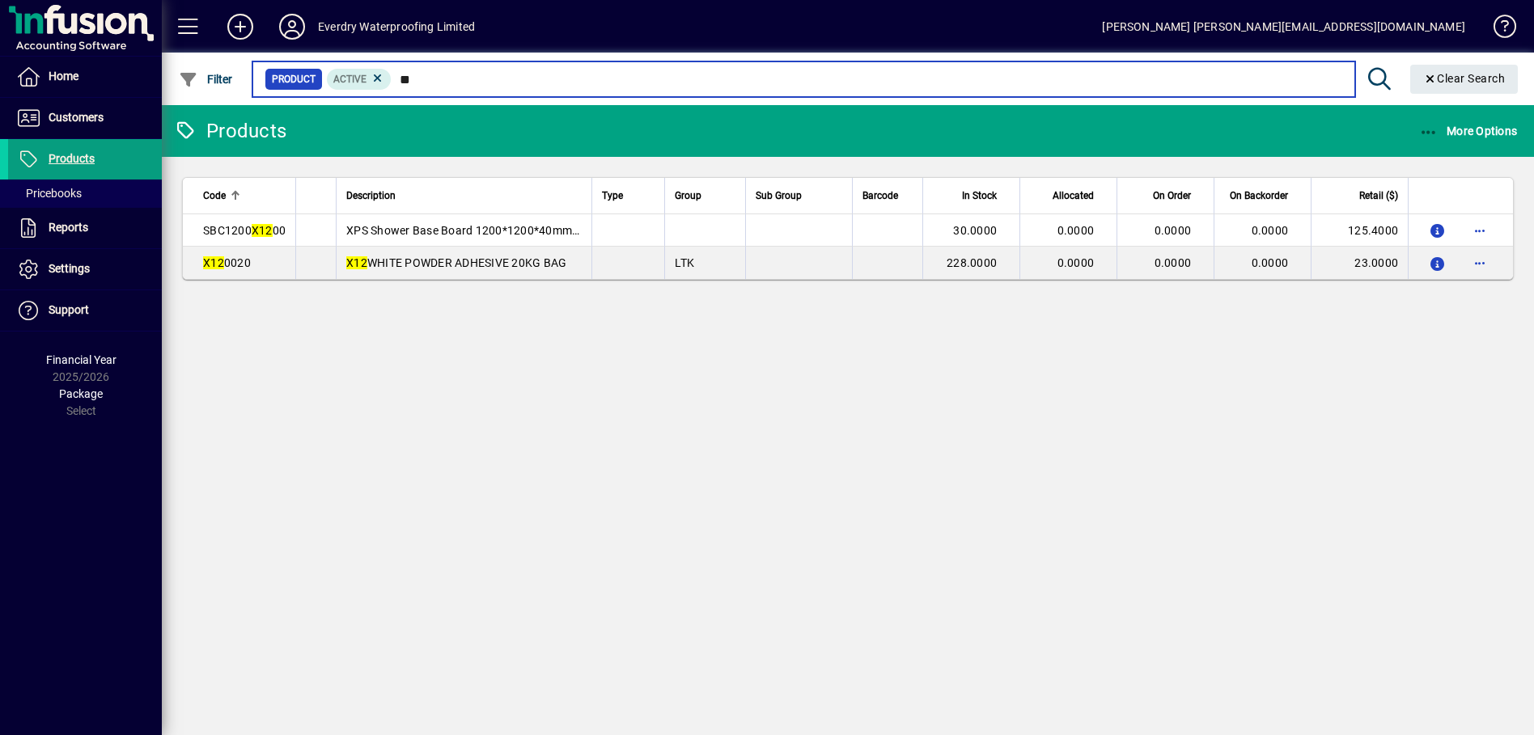  I want to click on span: XPS Shower Base Board 1200*1200*40mm;coating thick, so click(494, 231).